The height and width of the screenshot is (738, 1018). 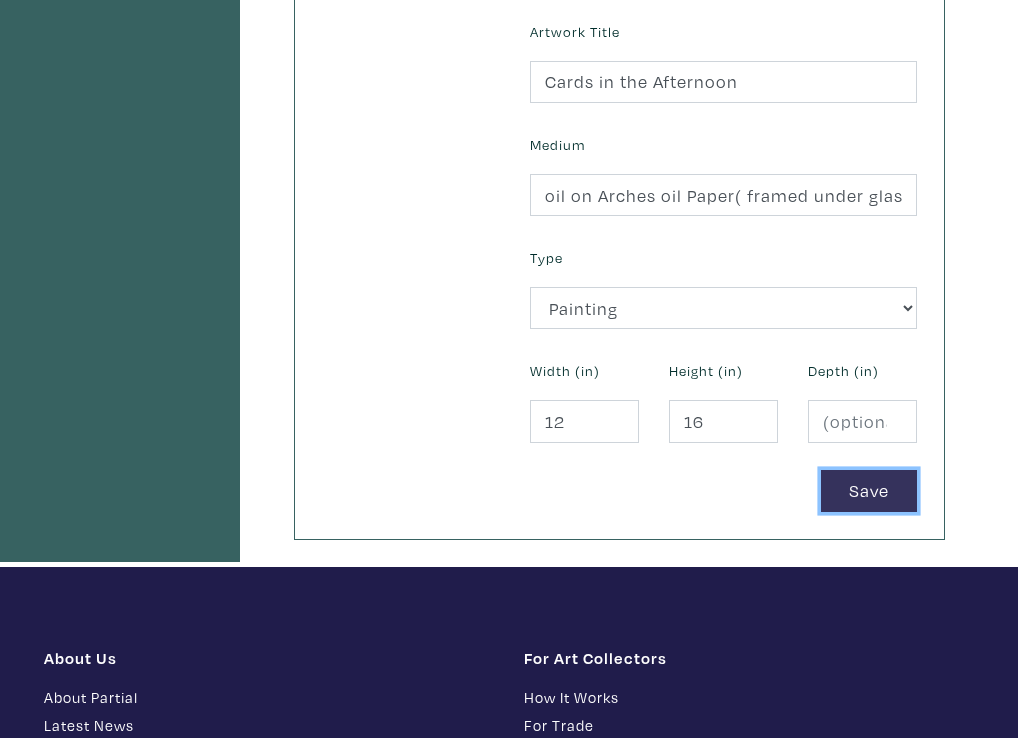 I want to click on input: (optional), so click(x=862, y=421).